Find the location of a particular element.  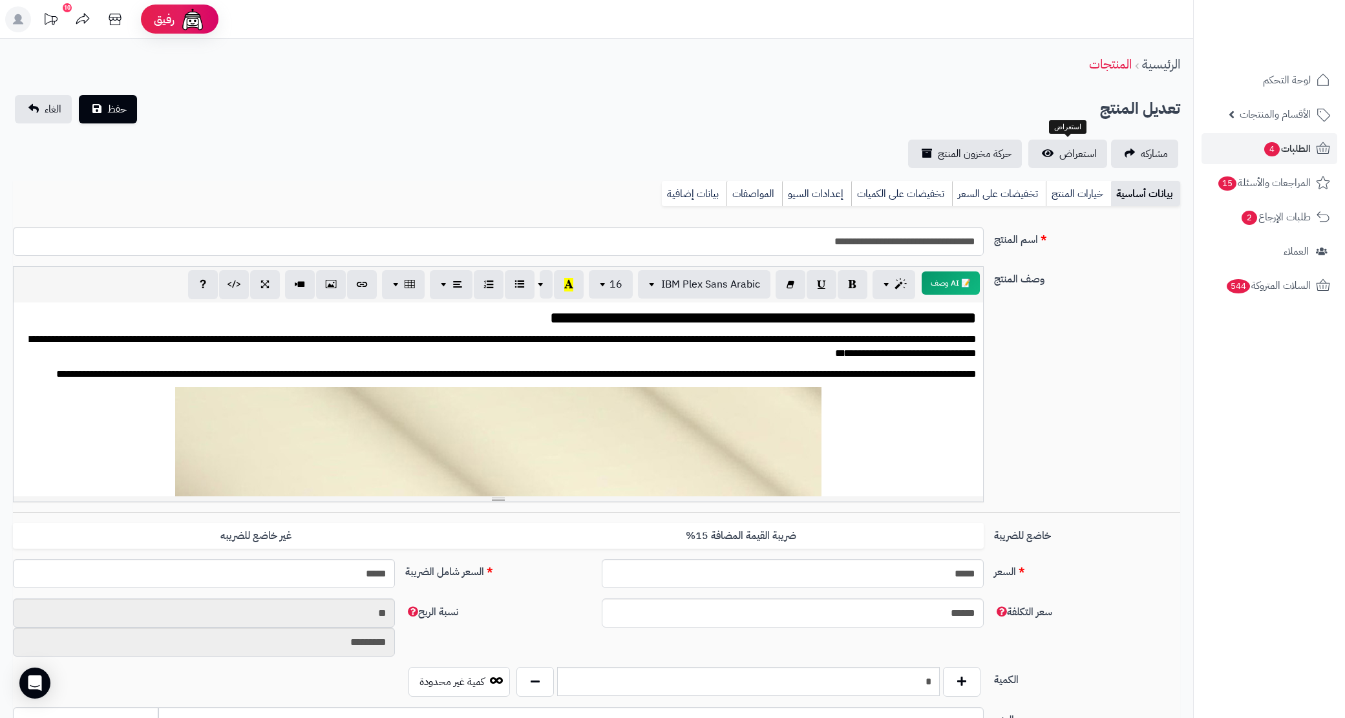

div: استعراض is located at coordinates (1068, 127).